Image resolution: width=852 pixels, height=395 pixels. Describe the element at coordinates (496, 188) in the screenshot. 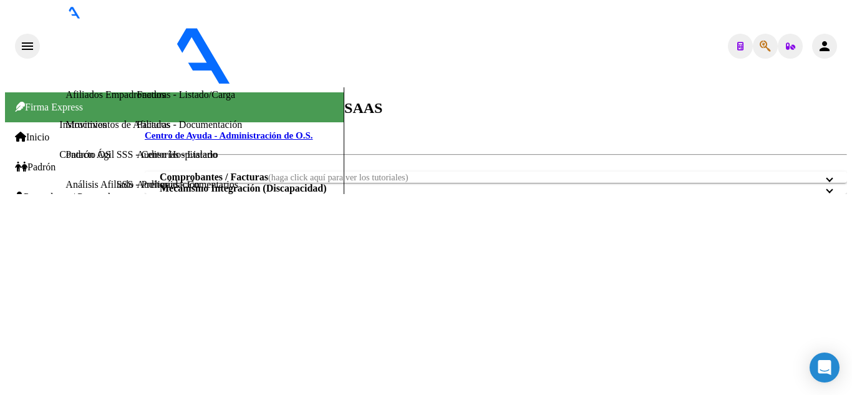

I see `mat-expansion-panel-header: Mecanismo Integración (Discapacidad)` at that location.